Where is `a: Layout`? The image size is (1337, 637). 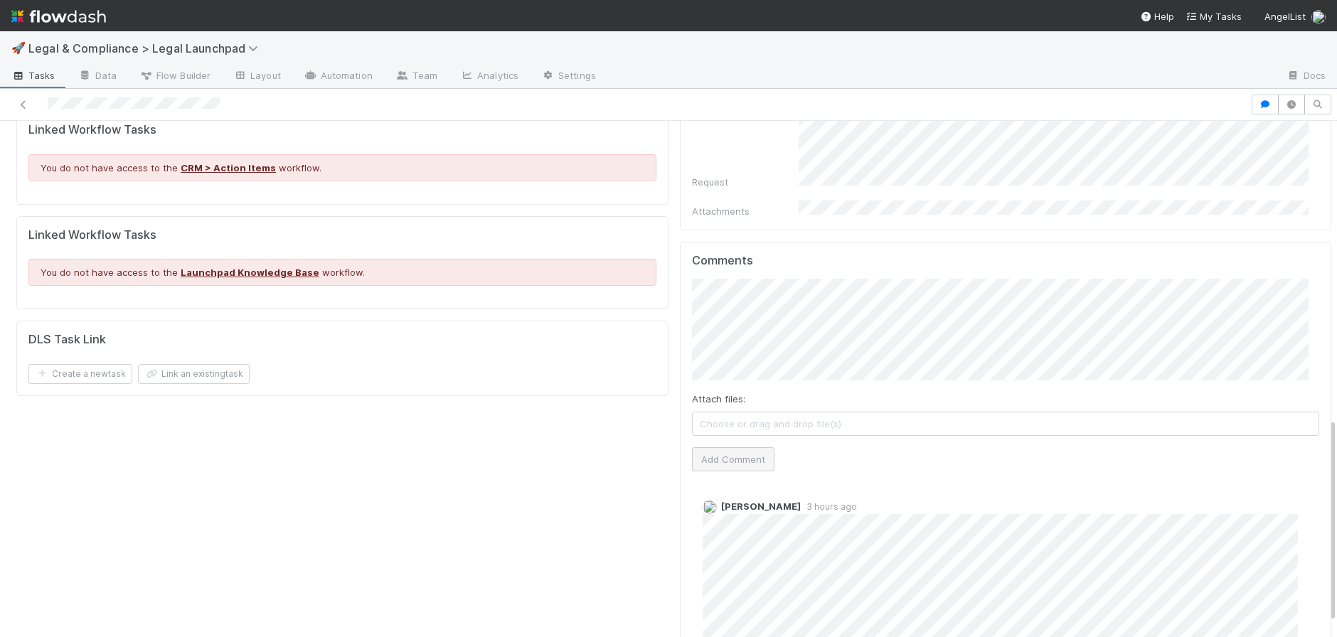 a: Layout is located at coordinates (257, 77).